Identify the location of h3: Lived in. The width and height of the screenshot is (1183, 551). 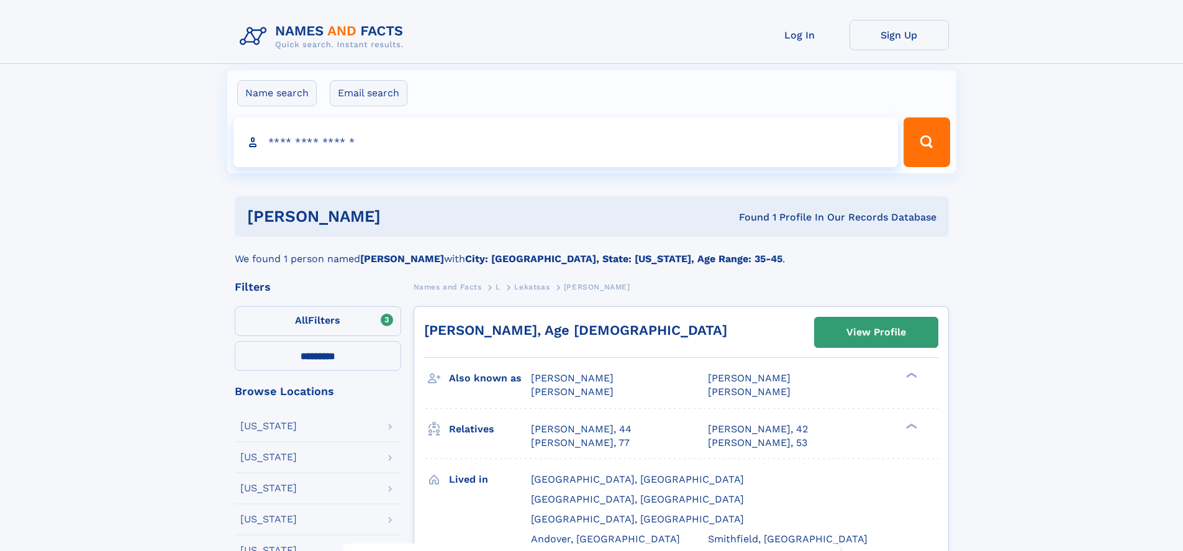
(490, 480).